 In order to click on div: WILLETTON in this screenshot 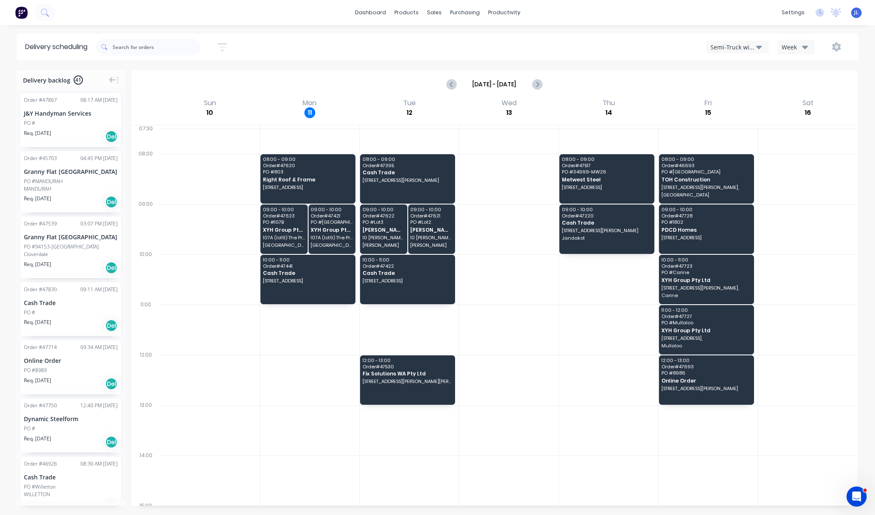, I will do `click(71, 494)`.